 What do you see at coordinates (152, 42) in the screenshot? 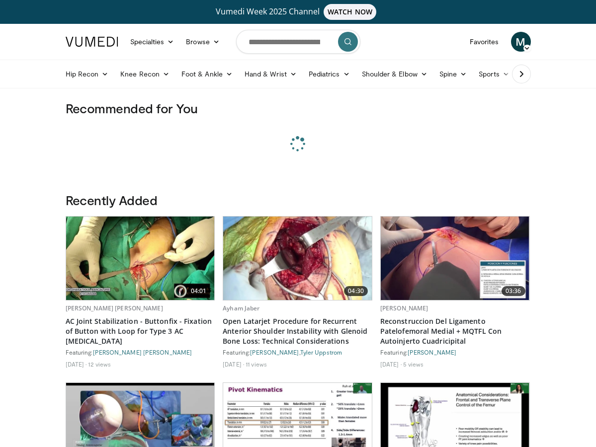
I see `a: Specialties` at bounding box center [152, 42].